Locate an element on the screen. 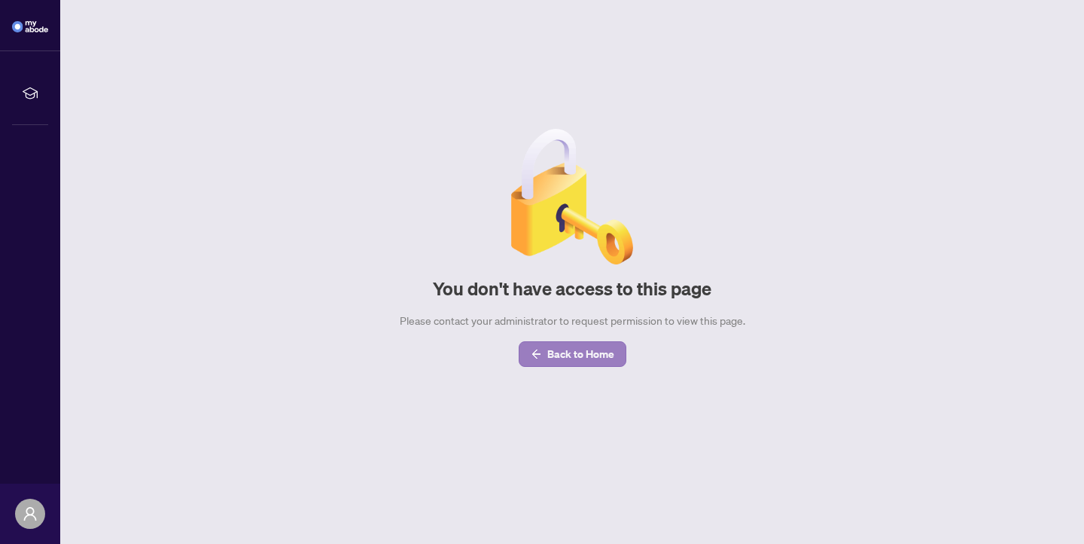  span: user is located at coordinates (30, 514).